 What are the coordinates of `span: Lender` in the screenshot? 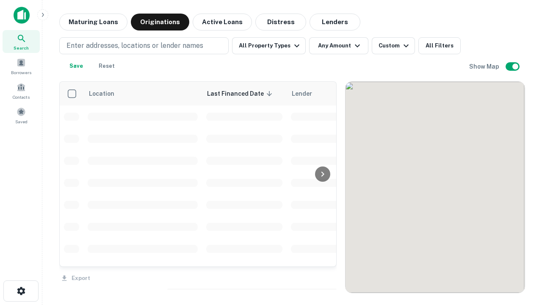 It's located at (302, 94).